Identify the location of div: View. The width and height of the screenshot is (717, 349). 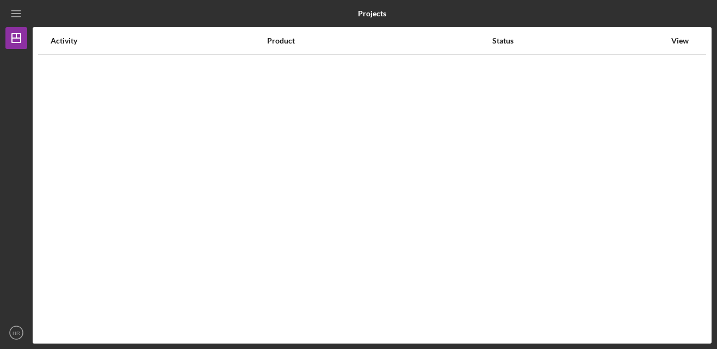
(680, 41).